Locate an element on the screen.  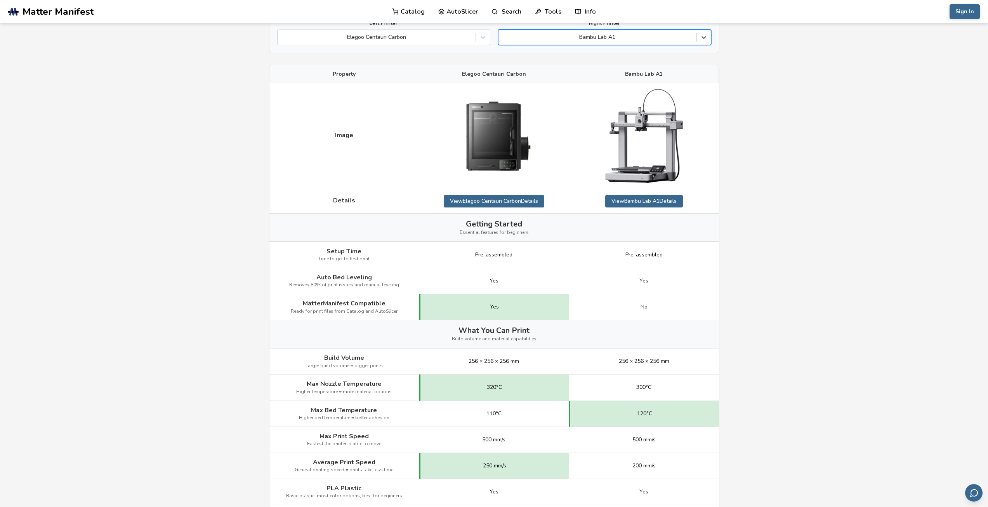
span: Larger build volume = bigger prints is located at coordinates (344, 366).